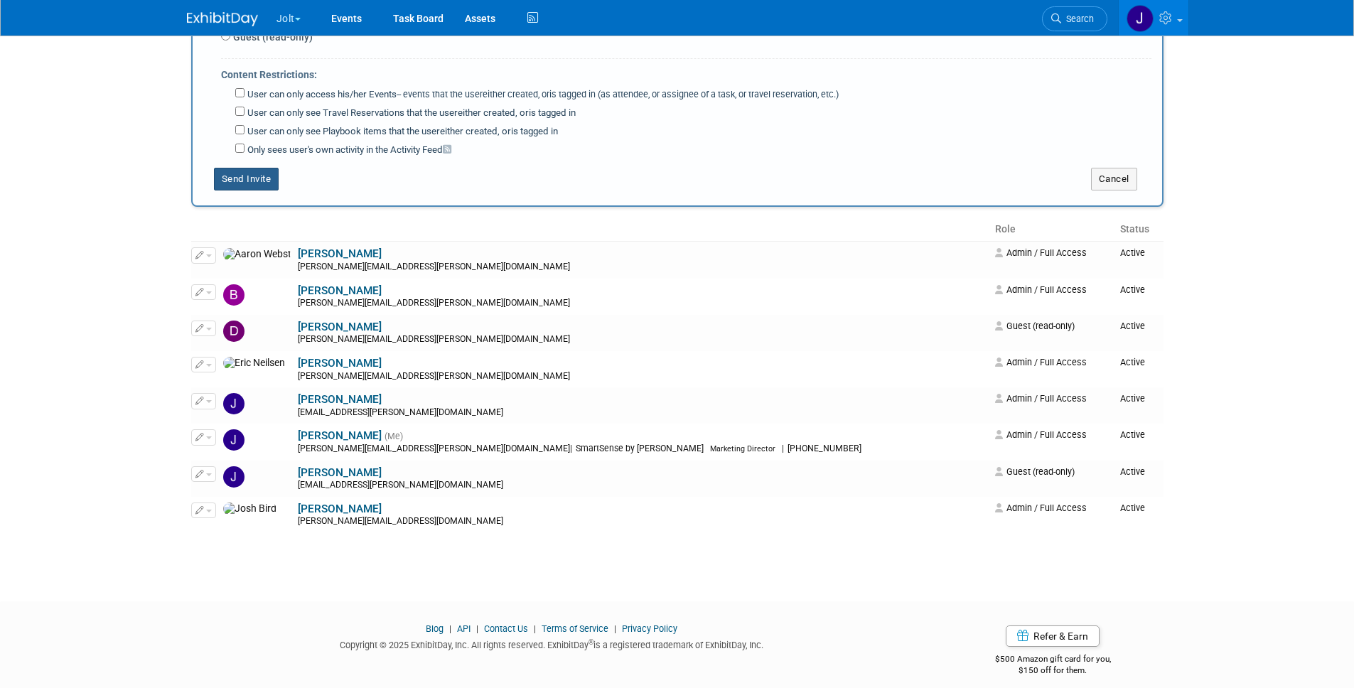 The image size is (1354, 688). I want to click on div: Content Restrictions:, so click(686, 72).